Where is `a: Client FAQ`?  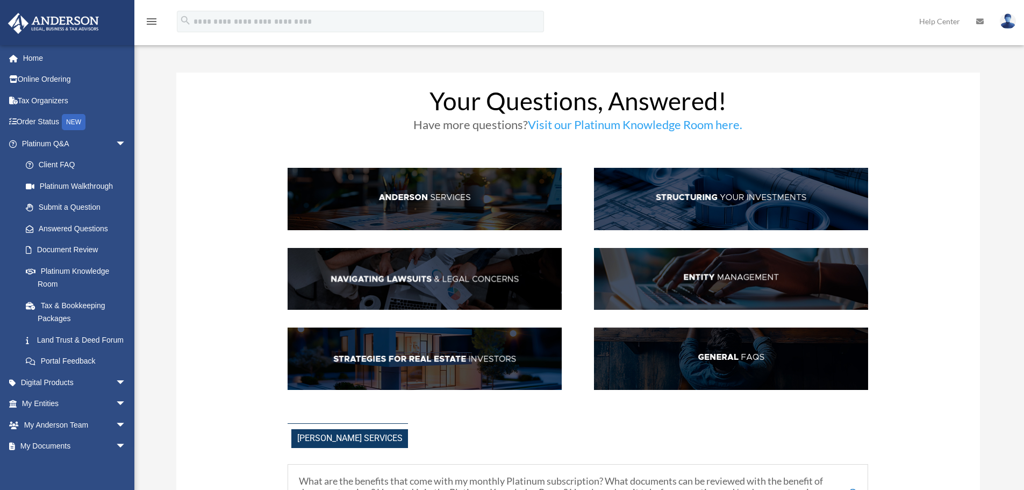
a: Client FAQ is located at coordinates (76, 165).